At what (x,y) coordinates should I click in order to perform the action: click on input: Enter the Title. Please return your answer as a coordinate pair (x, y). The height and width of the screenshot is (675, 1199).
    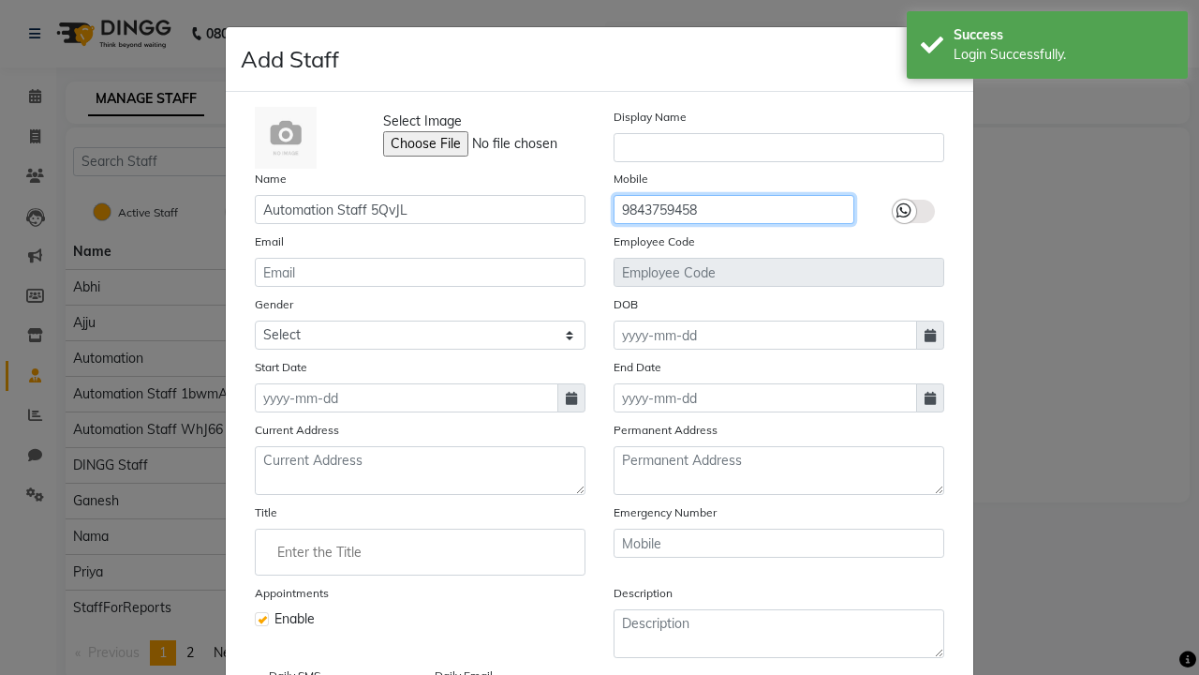
    Looking at the image, I should click on (420, 552).